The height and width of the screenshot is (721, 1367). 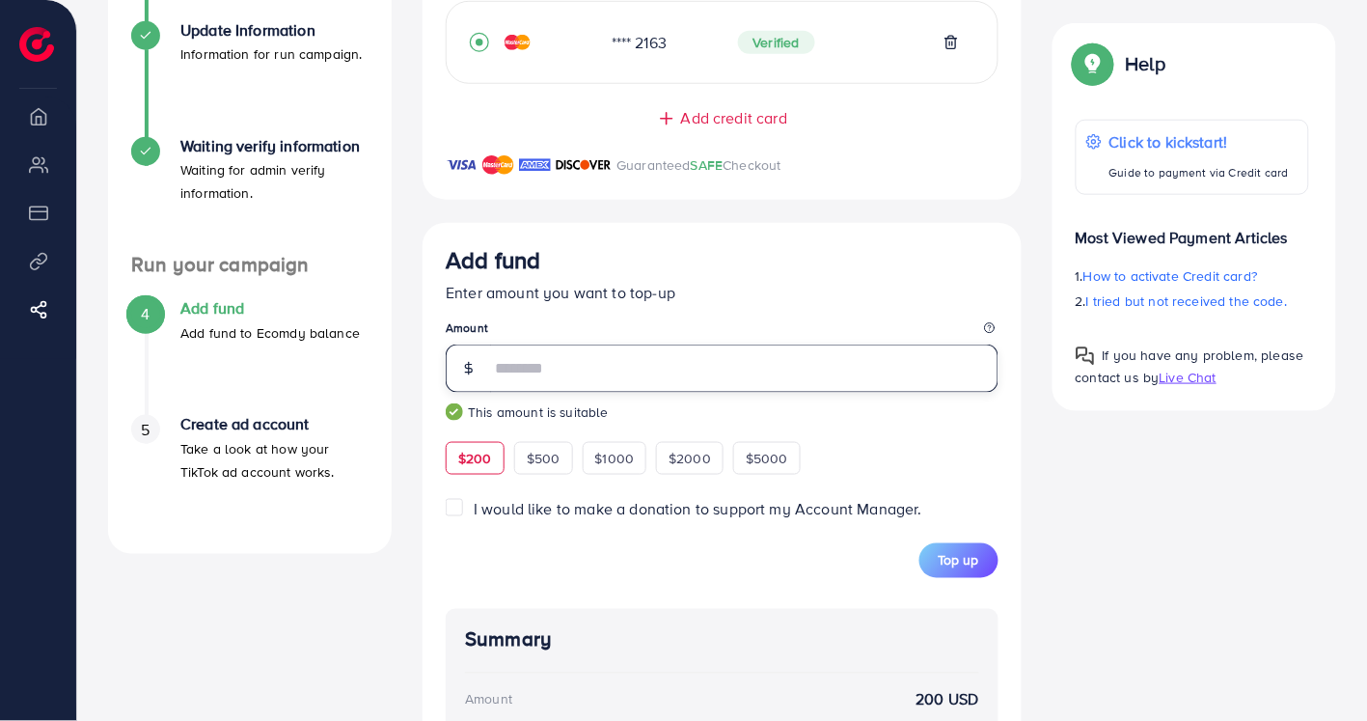 What do you see at coordinates (1192, 276) in the screenshot?
I see `p: 1.` at bounding box center [1192, 276].